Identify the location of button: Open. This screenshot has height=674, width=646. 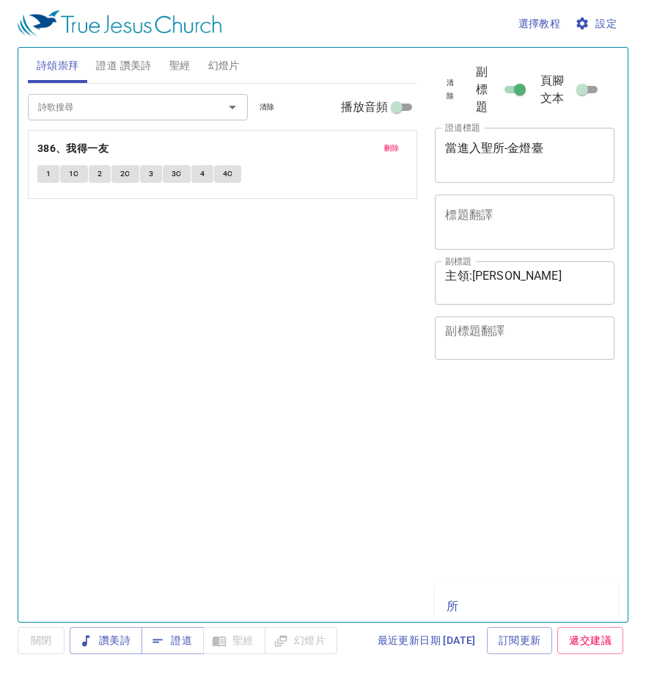
(233, 107).